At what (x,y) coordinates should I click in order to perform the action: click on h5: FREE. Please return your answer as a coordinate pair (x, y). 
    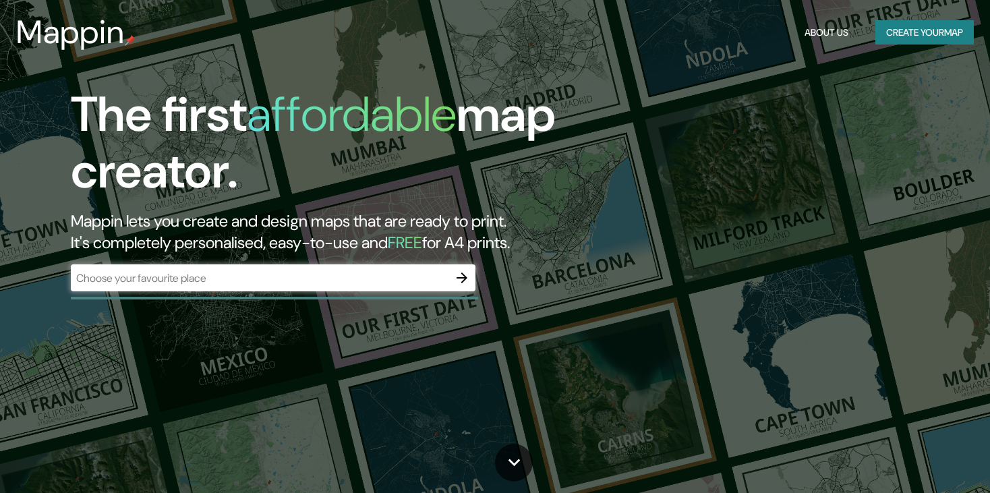
    Looking at the image, I should click on (405, 242).